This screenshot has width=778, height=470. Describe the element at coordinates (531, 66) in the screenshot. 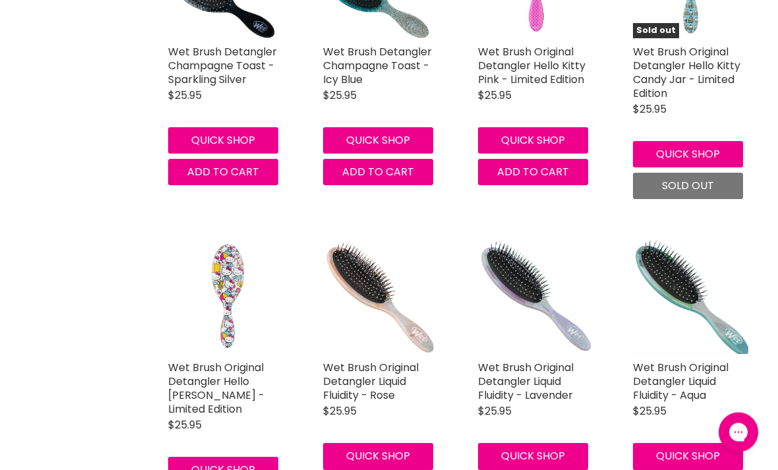

I see `a: Wet Brush Original Detangler Hello Kitty Pink - Limited Edition` at that location.